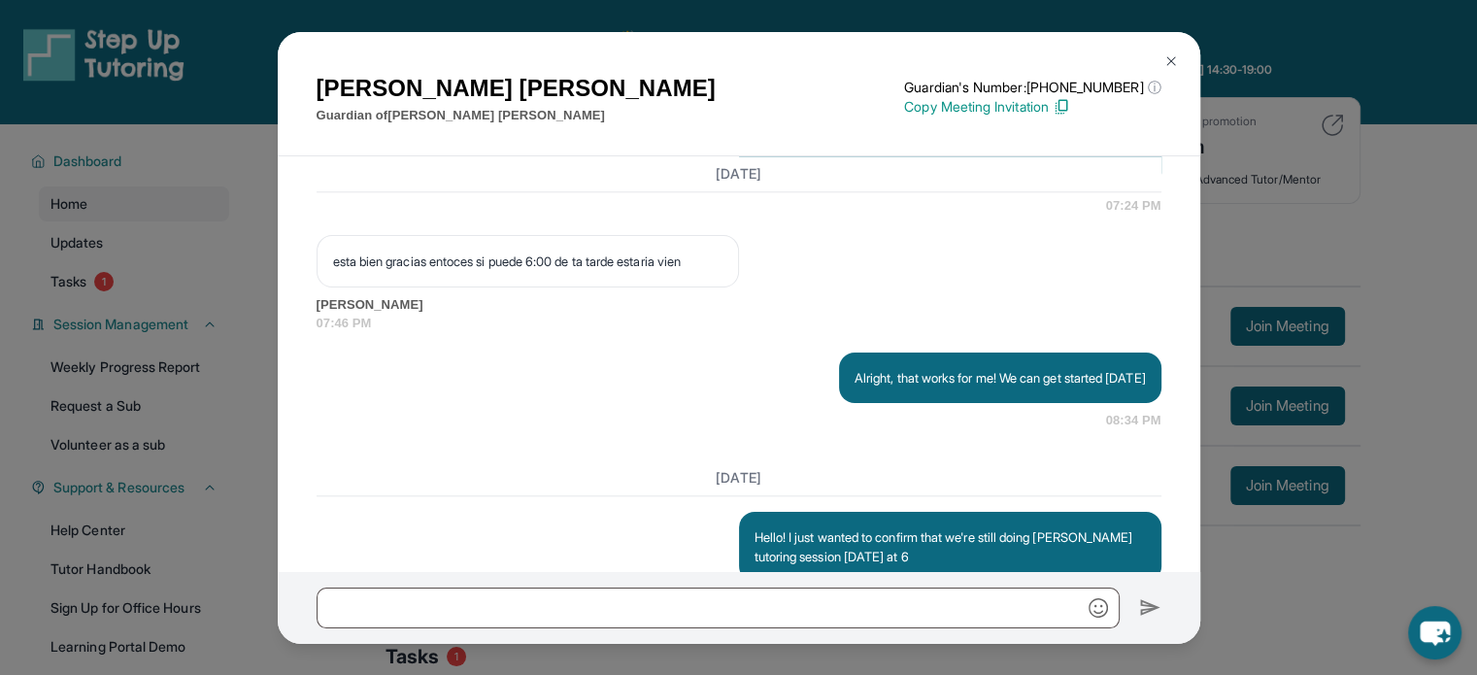 This screenshot has height=675, width=1477. What do you see at coordinates (1061, 107) in the screenshot?
I see `img: Copy Icon` at bounding box center [1061, 107].